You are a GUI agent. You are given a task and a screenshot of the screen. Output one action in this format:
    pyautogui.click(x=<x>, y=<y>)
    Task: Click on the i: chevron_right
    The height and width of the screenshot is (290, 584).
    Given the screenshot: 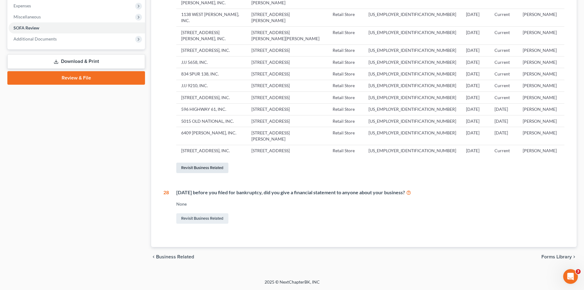 What is the action you would take?
    pyautogui.click(x=575, y=257)
    